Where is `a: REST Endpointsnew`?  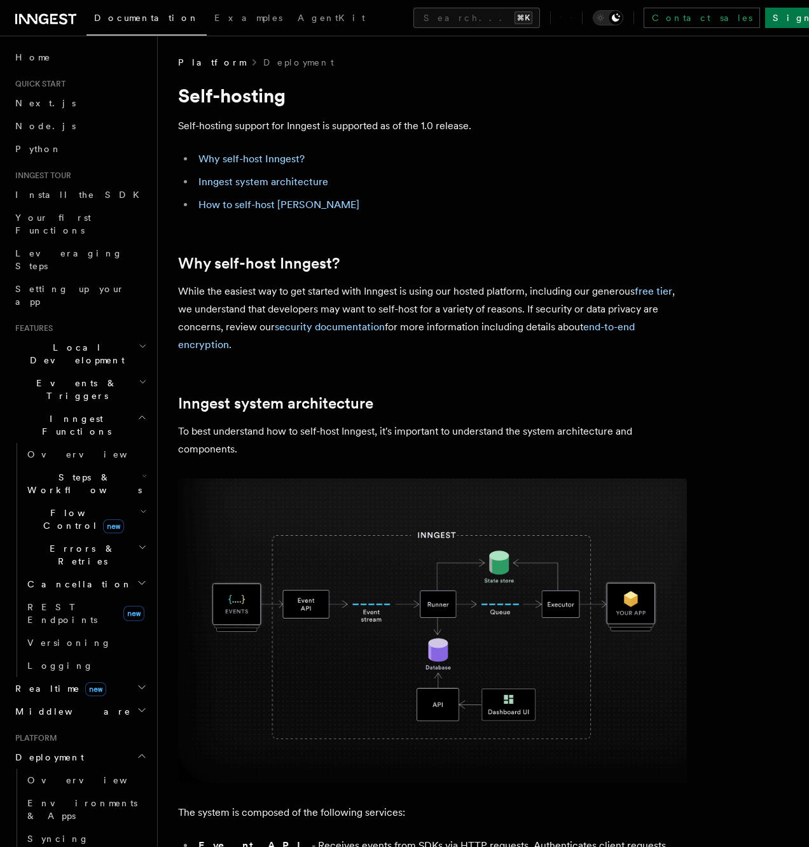
a: REST Endpointsnew is located at coordinates (86, 613).